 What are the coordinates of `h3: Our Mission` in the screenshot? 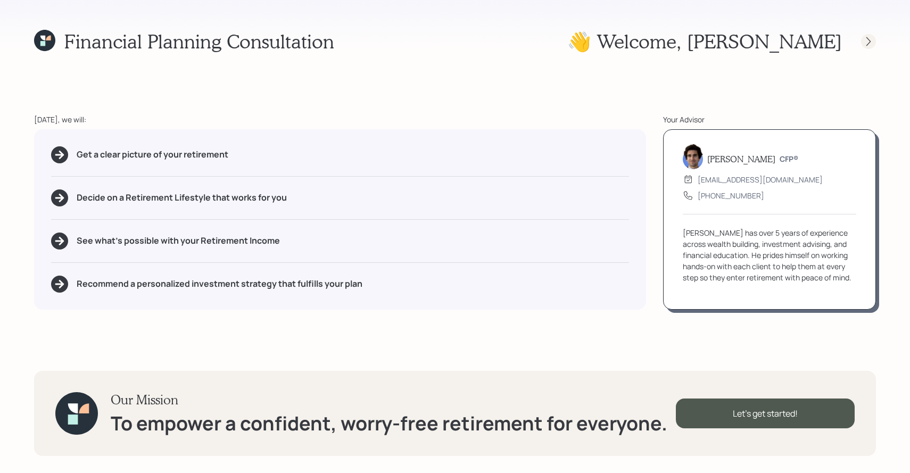 It's located at (389, 400).